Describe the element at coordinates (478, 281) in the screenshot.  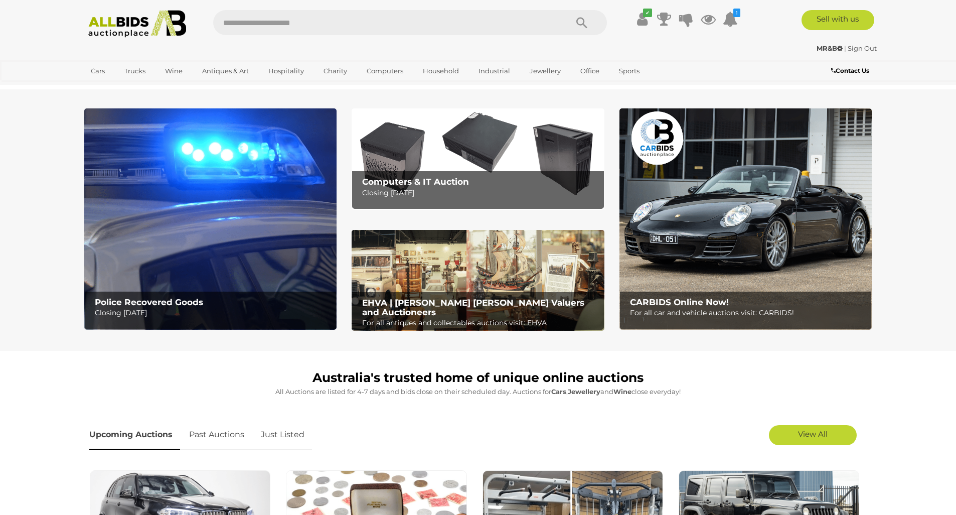
I see `img: EHVA | Evans Hastings Valuers and Auctioneers` at that location.